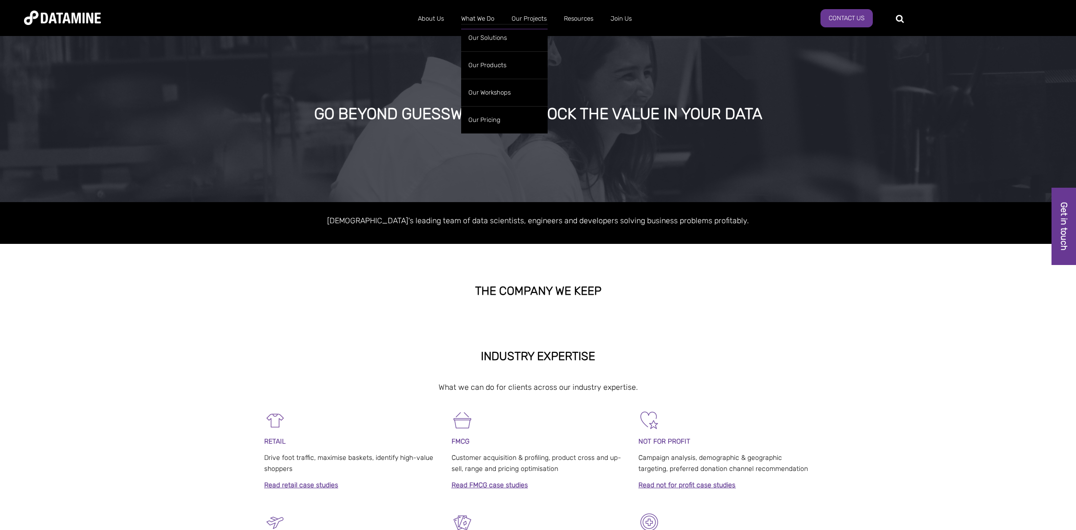 This screenshot has height=530, width=1076. What do you see at coordinates (462, 420) in the screenshot?
I see `img: FMCG` at bounding box center [462, 420].